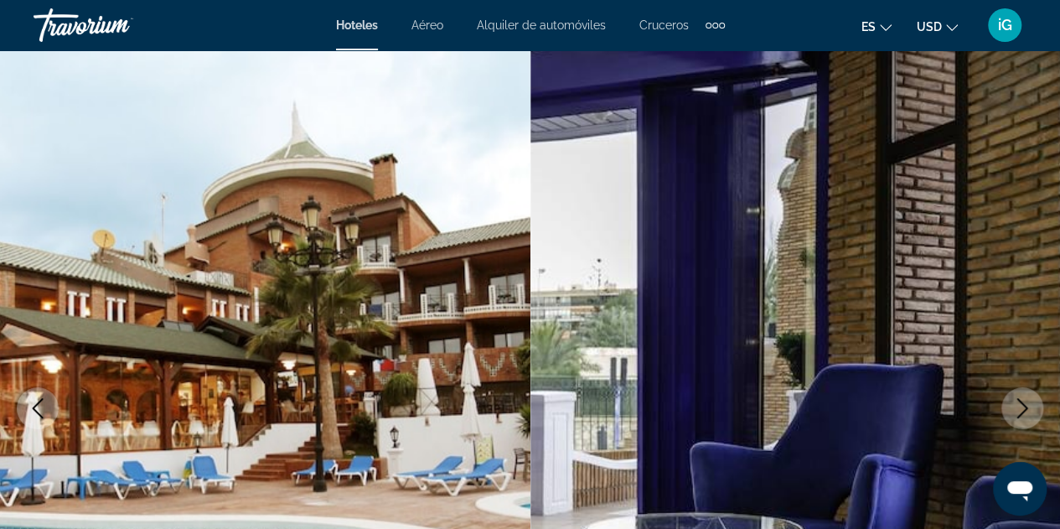 This screenshot has height=529, width=1060. Describe the element at coordinates (715, 25) in the screenshot. I see `button: Extra navigation items` at that location.